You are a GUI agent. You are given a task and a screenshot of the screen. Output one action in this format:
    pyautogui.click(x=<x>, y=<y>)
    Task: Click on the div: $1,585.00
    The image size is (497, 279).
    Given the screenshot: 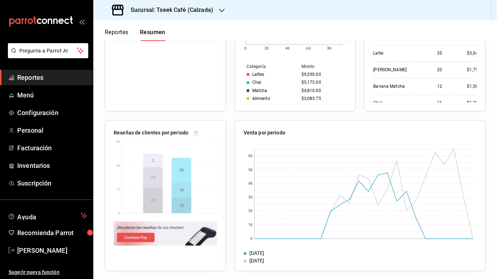 What is the action you would take?
    pyautogui.click(x=477, y=86)
    